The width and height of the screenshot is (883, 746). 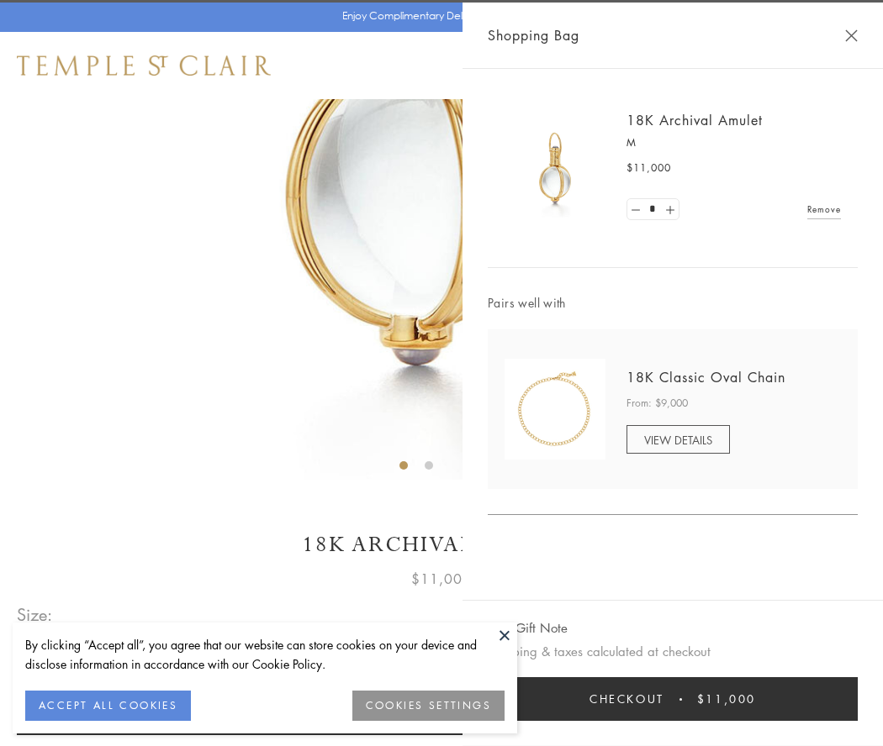 What do you see at coordinates (428, 706) in the screenshot?
I see `button: COOKIES SETTINGS` at bounding box center [428, 706].